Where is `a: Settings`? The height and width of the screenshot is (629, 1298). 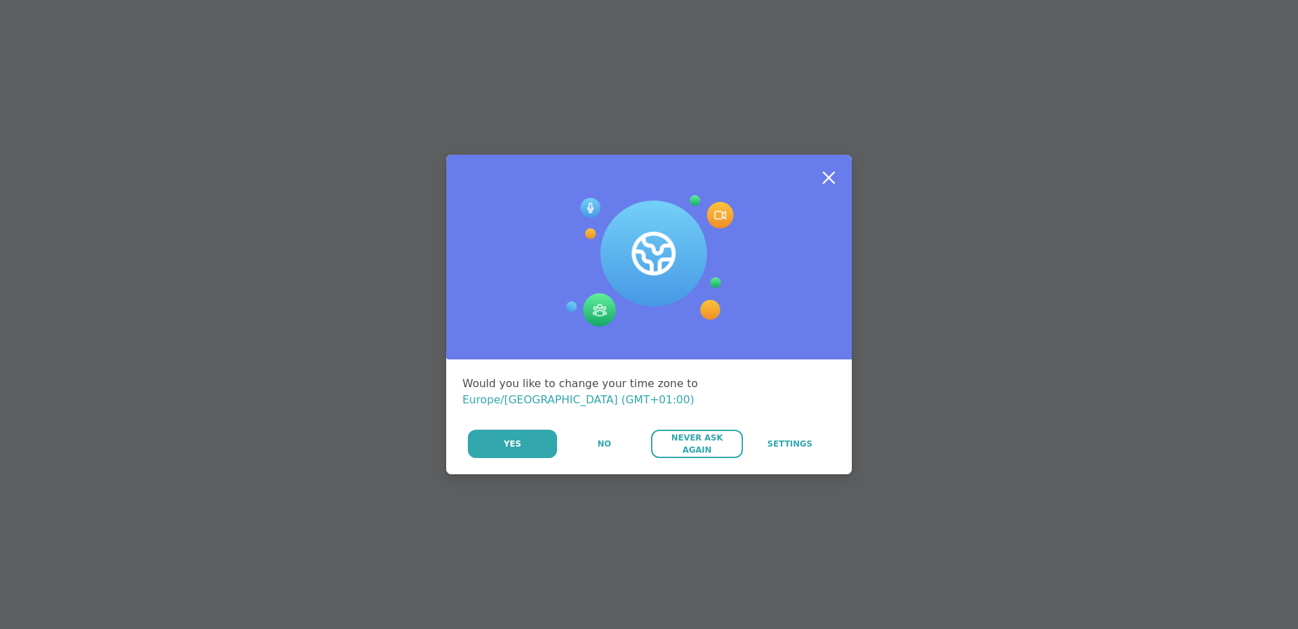
a: Settings is located at coordinates (789, 444).